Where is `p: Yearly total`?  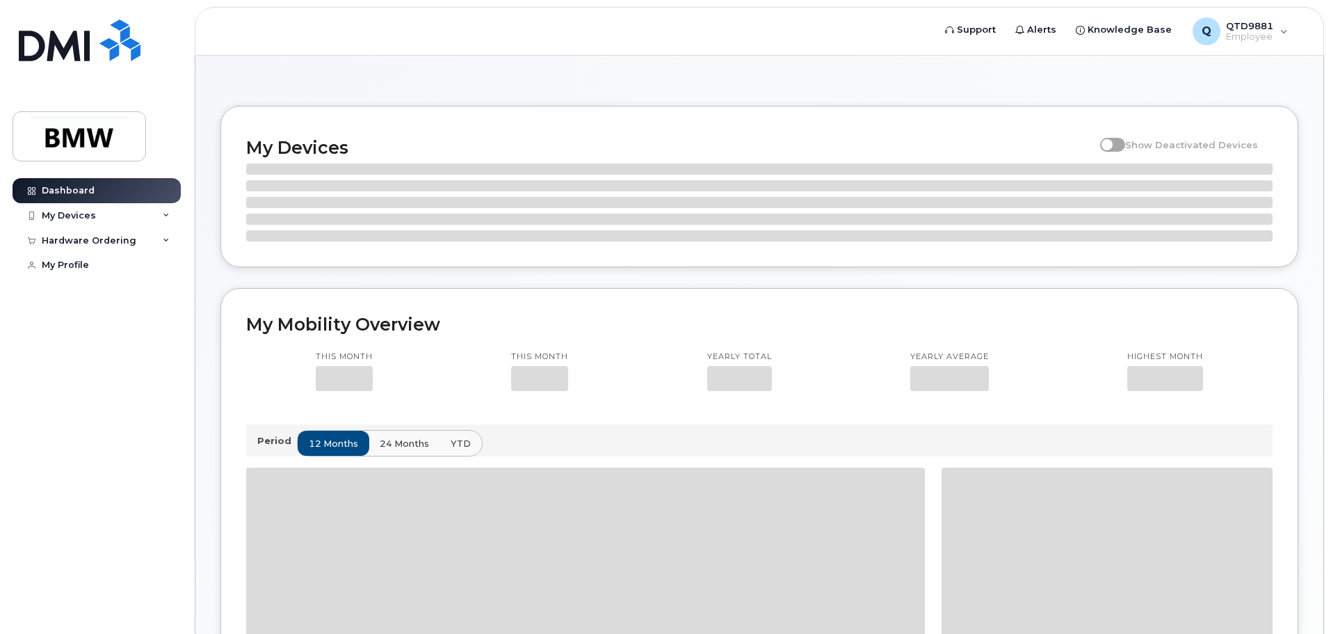
p: Yearly total is located at coordinates (739, 357).